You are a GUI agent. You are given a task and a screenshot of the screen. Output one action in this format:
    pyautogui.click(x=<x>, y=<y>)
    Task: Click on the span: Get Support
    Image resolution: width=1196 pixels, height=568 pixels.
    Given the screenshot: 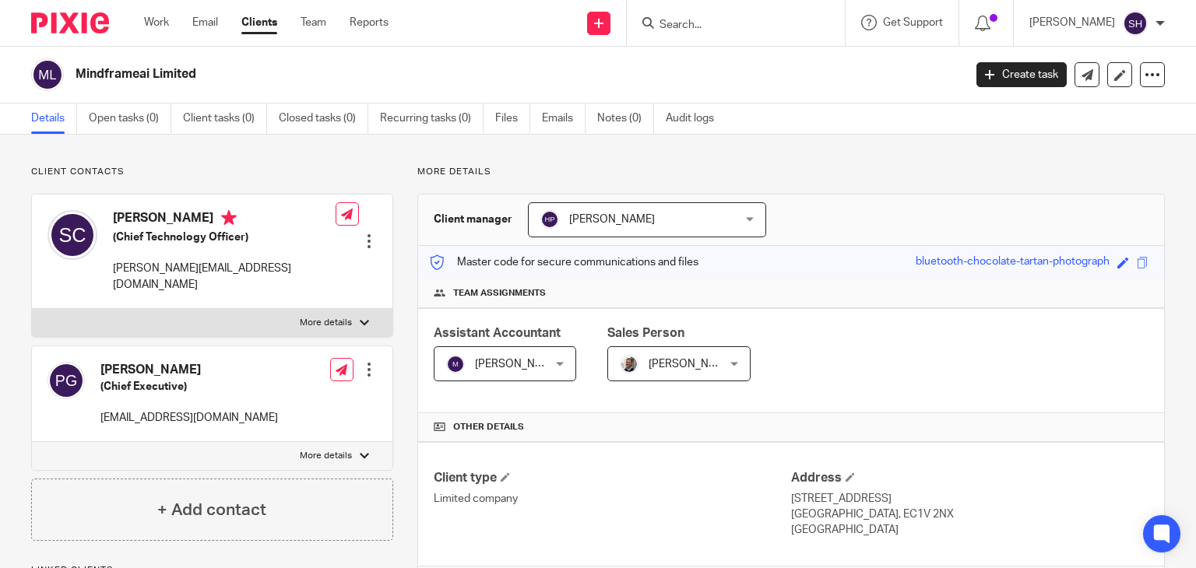 What is the action you would take?
    pyautogui.click(x=913, y=23)
    